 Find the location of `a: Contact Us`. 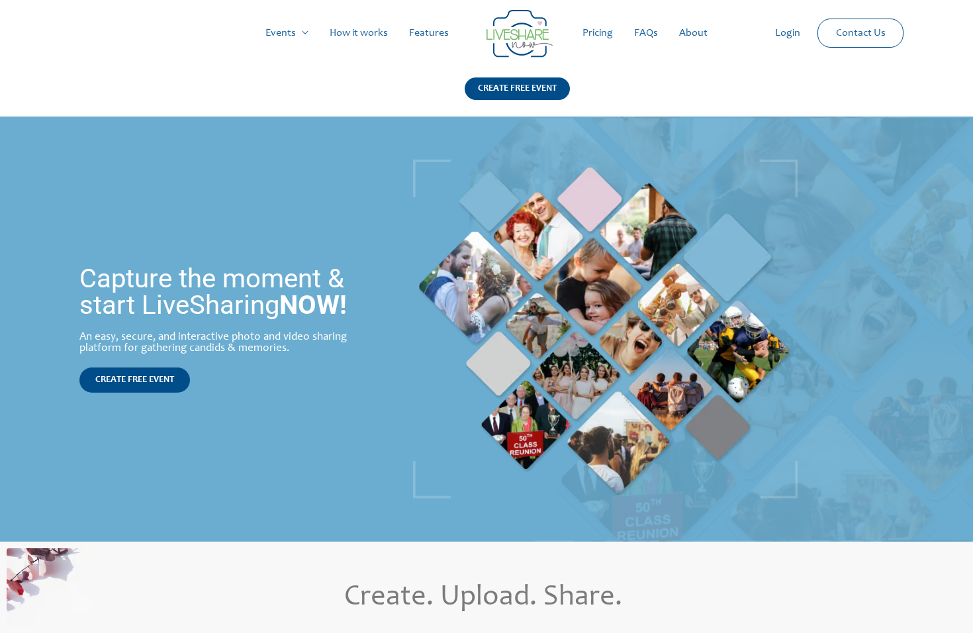

a: Contact Us is located at coordinates (861, 33).